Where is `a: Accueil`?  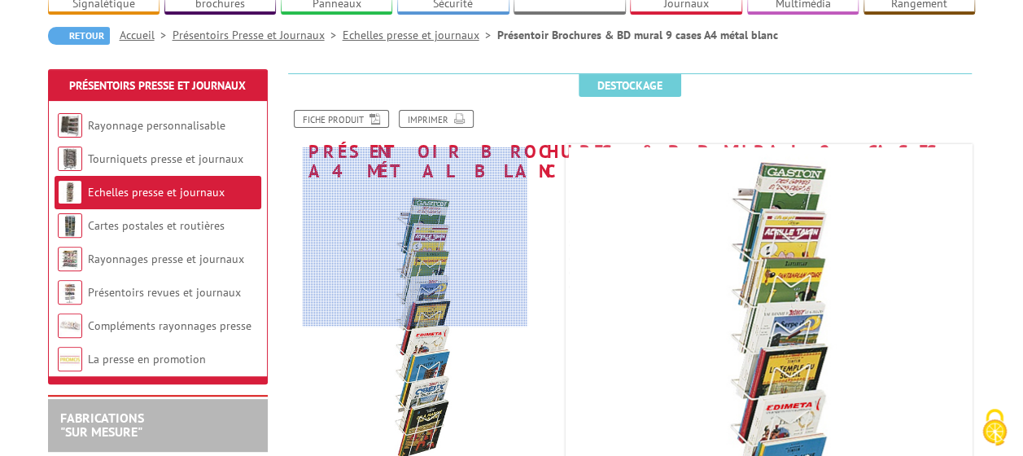 a: Accueil is located at coordinates (146, 35).